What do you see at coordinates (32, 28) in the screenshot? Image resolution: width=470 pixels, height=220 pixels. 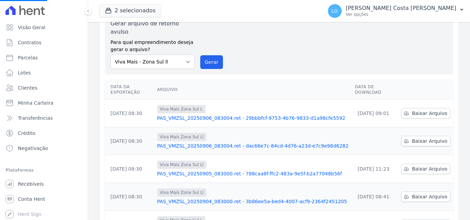 I see `span: Visão Geral` at bounding box center [32, 28].